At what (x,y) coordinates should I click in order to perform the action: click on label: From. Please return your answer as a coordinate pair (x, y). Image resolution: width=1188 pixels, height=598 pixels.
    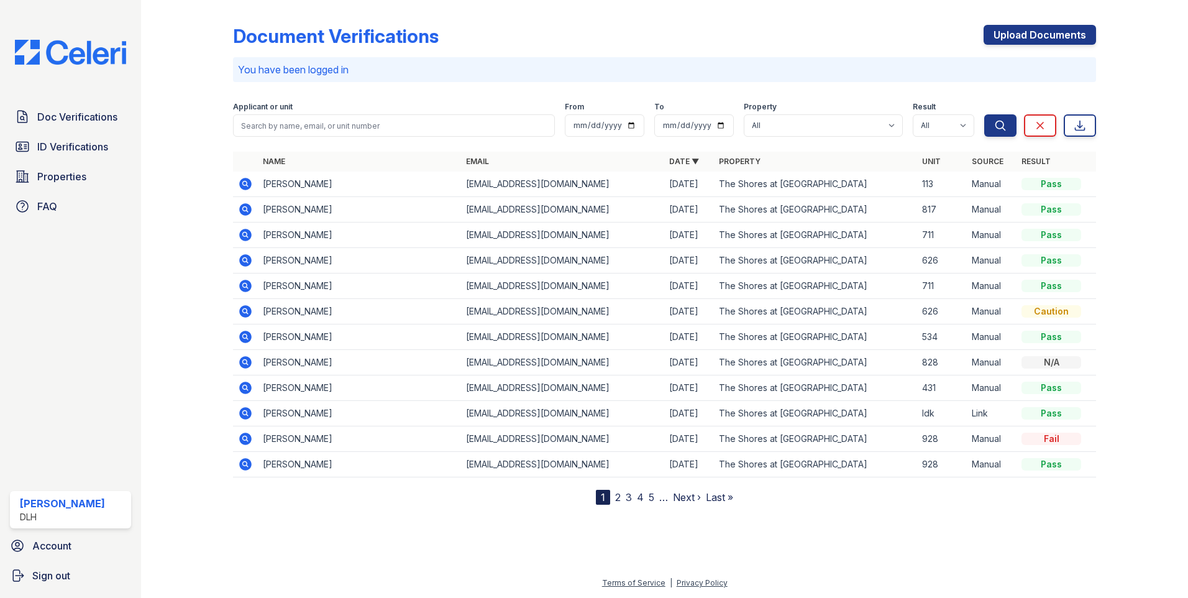
    Looking at the image, I should click on (574, 107).